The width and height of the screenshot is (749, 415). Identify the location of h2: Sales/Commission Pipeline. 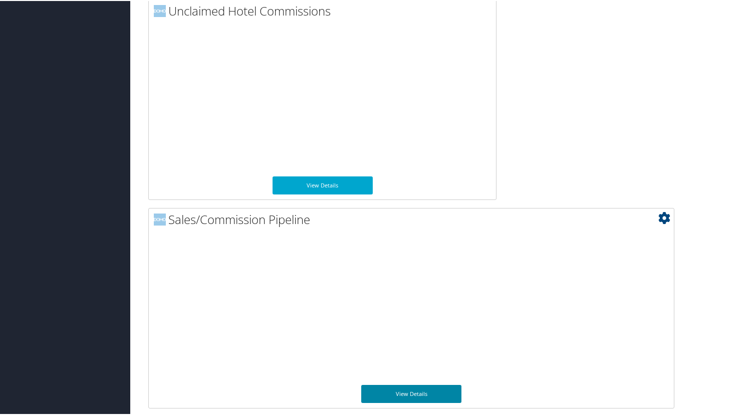
(414, 218).